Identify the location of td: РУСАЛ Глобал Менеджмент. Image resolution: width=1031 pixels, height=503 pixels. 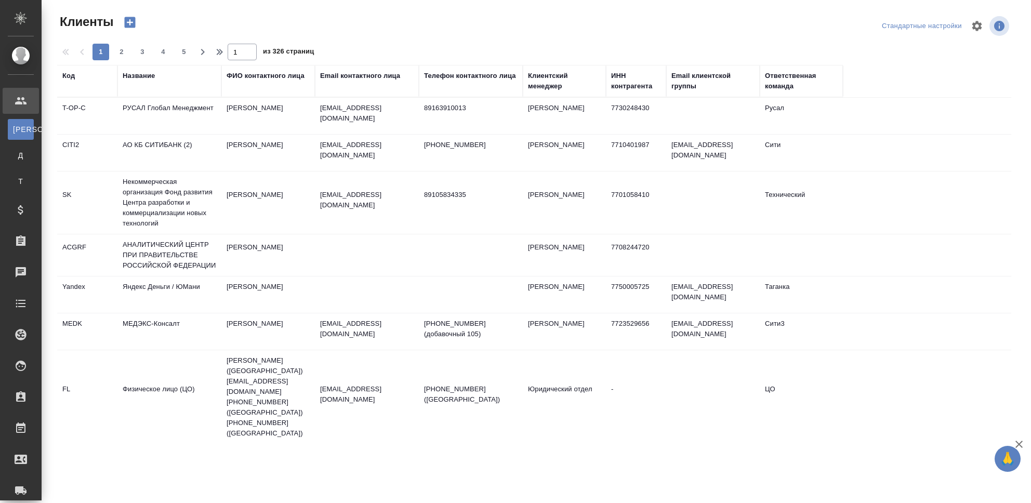
(169, 116).